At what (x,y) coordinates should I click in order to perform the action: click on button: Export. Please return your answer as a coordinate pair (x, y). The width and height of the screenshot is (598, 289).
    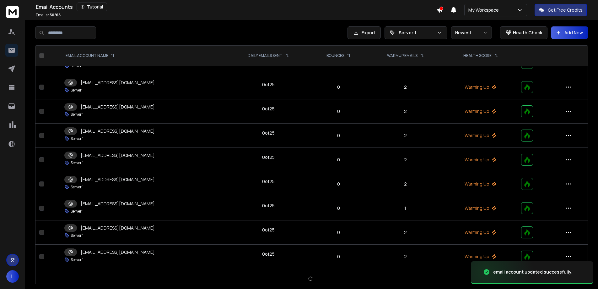
    Looking at the image, I should click on (364, 33).